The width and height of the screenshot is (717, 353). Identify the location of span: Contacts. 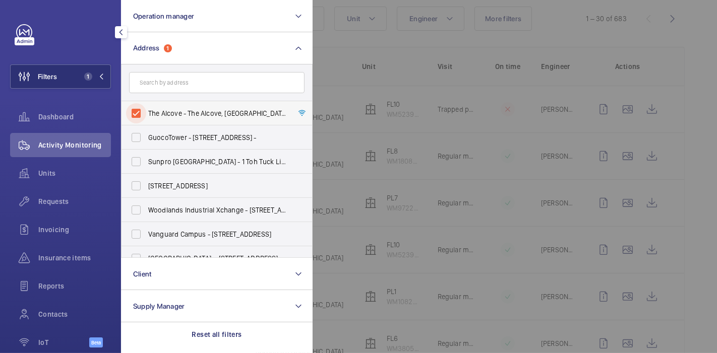
(75, 315).